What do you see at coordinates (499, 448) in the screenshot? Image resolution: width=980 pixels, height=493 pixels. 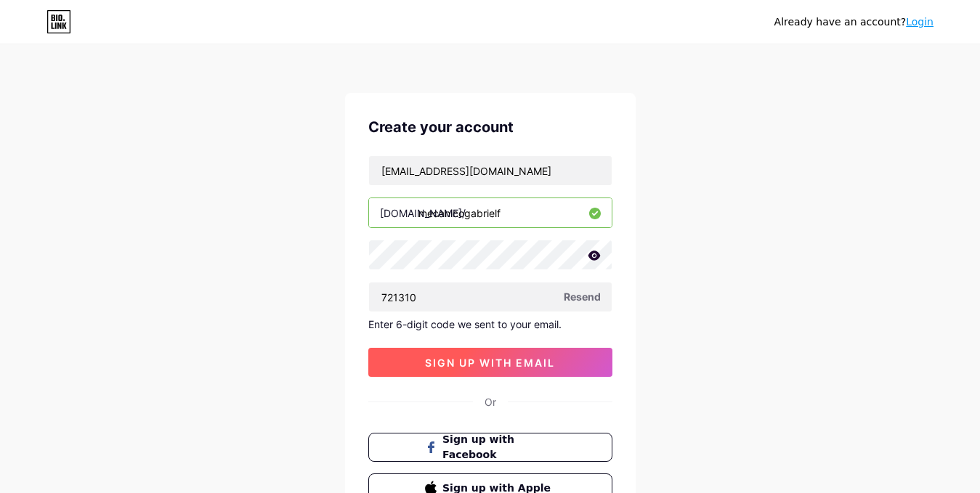 I see `span: Sign up with Facebook` at bounding box center [499, 448].